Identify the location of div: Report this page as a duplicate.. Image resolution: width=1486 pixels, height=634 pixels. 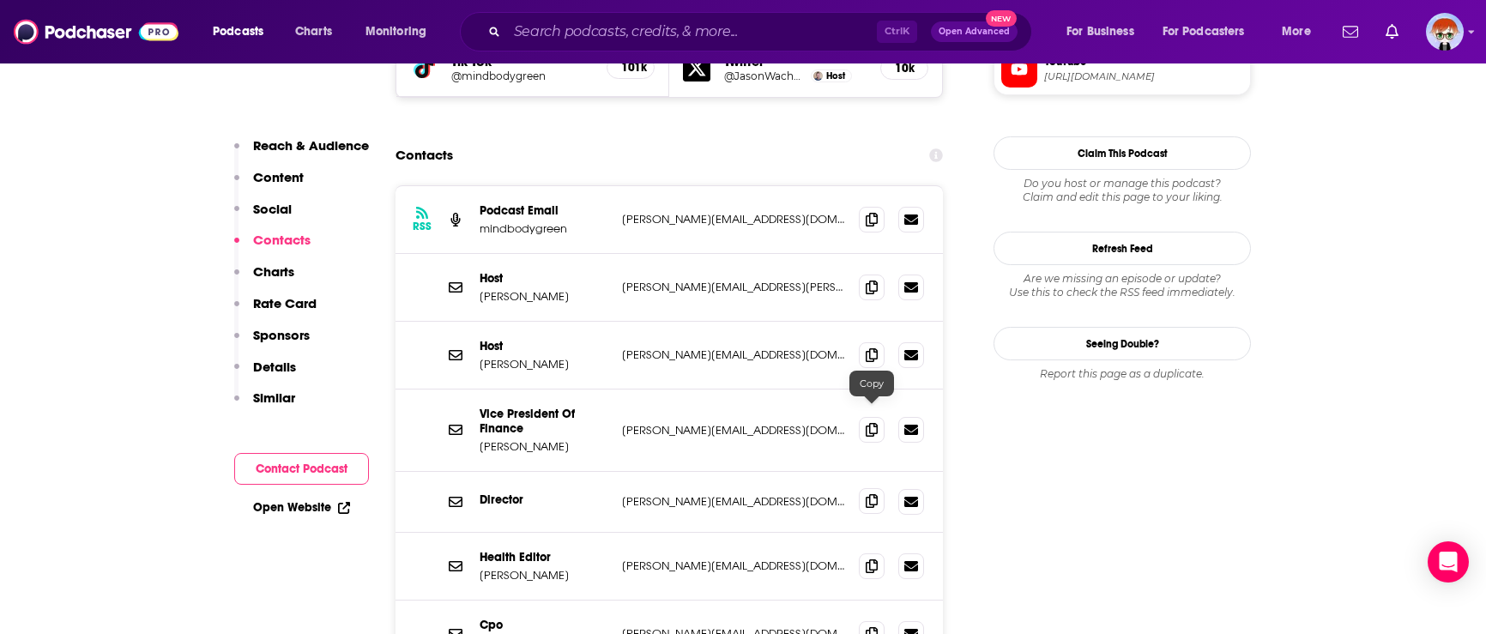
(1122, 374).